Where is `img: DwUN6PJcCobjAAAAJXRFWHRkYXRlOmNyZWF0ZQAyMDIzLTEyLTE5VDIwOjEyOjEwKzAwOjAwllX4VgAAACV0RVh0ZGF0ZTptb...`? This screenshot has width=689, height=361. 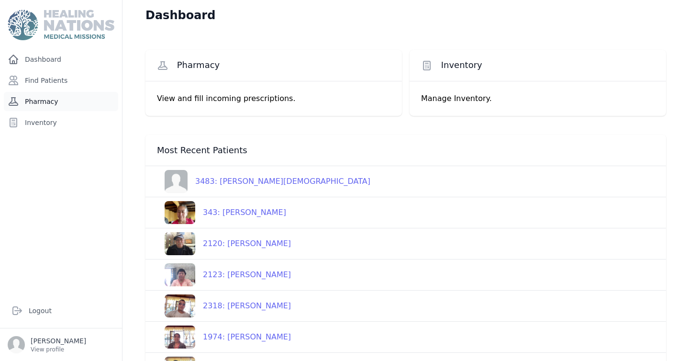
img: DwUN6PJcCobjAAAAJXRFWHRkYXRlOmNyZWF0ZQAyMDIzLTEyLTE5VDIwOjEyOjEwKzAwOjAwllX4VgAAACV0RVh0ZGF0ZTptb... is located at coordinates (180, 337).